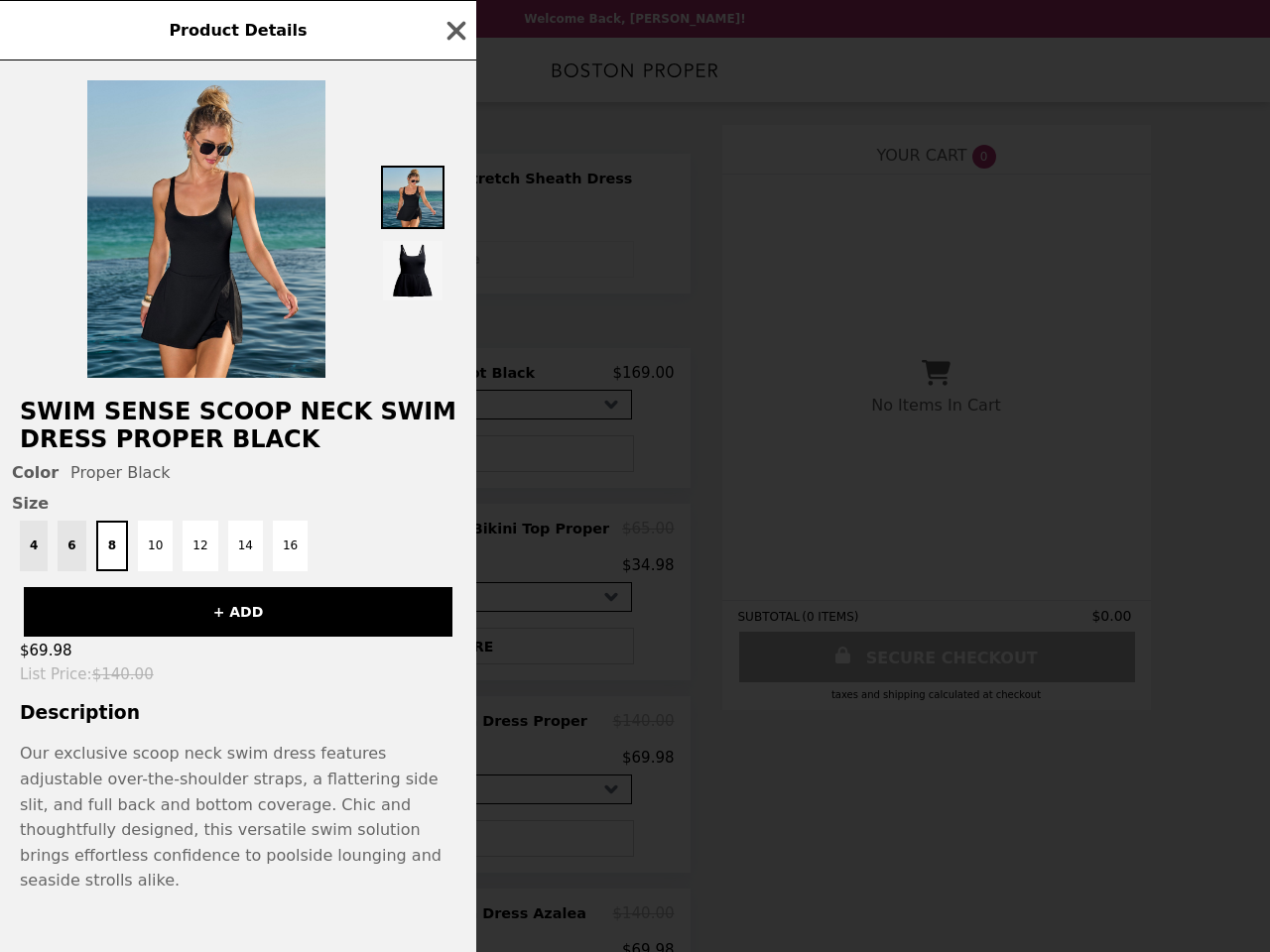  I want to click on p: Our exclusive scoop neck swim dress features adjustable over-the-shoulder straps, a flattering si..., so click(238, 817).